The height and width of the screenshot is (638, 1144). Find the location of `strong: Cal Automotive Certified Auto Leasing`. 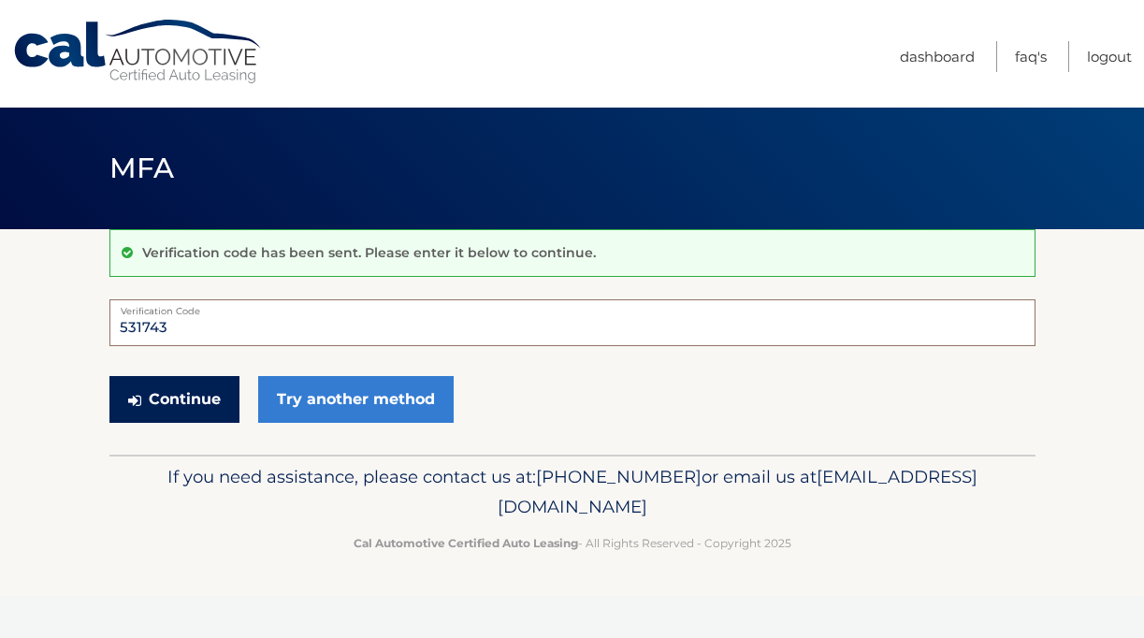

strong: Cal Automotive Certified Auto Leasing is located at coordinates (466, 543).